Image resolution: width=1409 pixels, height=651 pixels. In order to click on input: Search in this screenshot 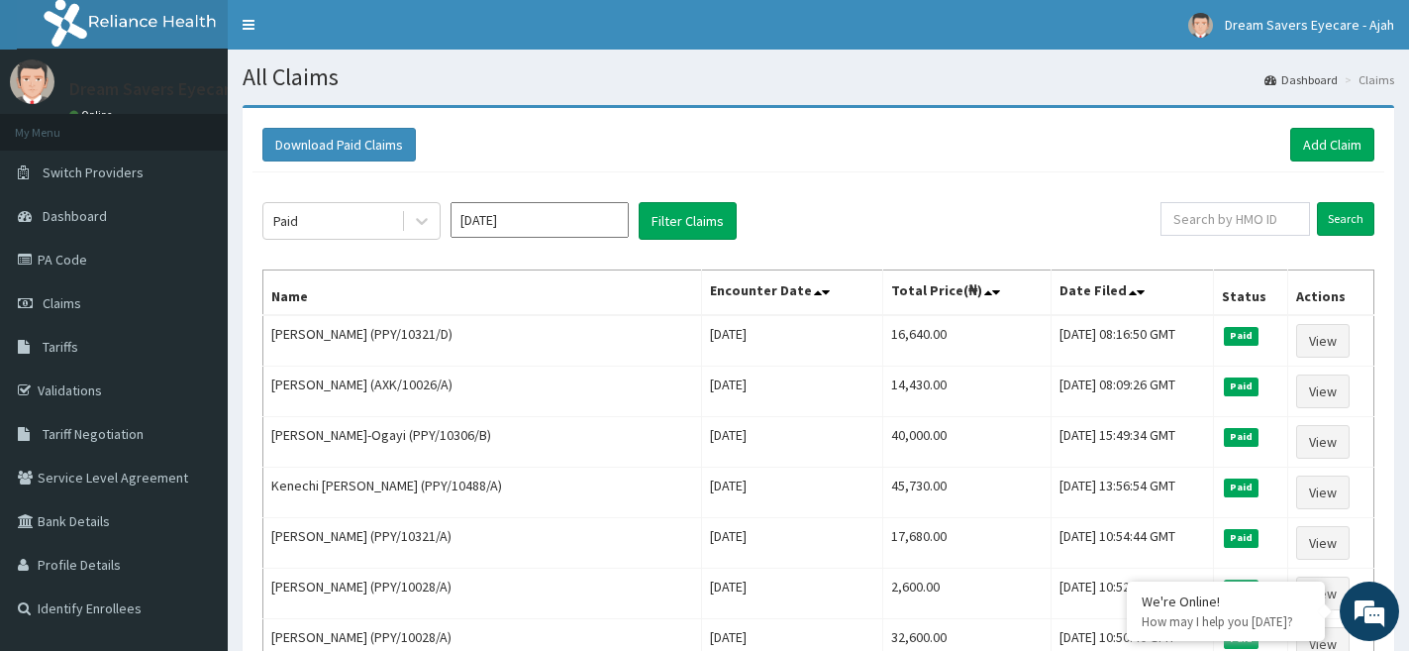, I will do `click(1346, 219)`.